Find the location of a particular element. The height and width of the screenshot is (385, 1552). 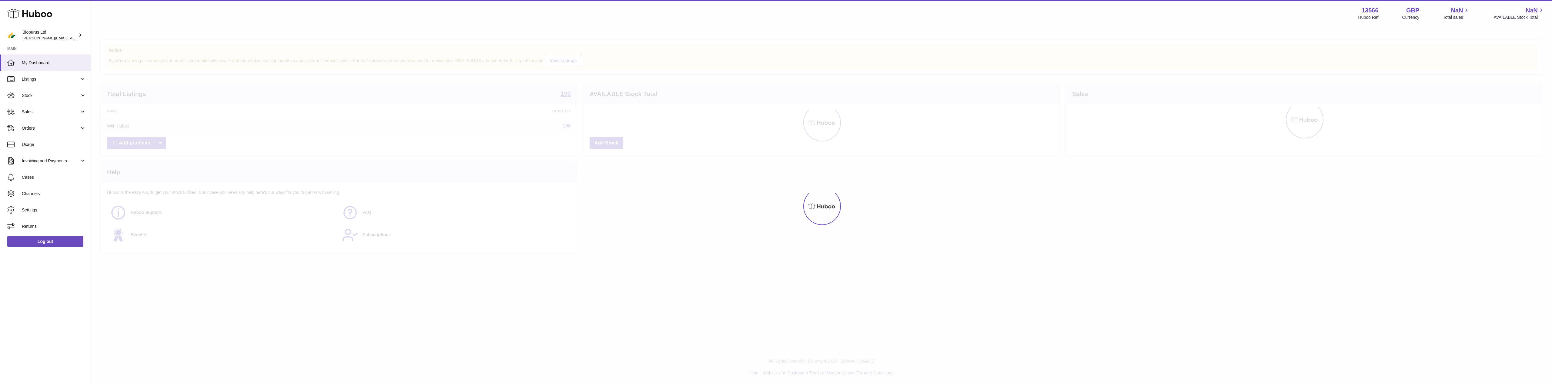

span: Settings is located at coordinates (54, 210).